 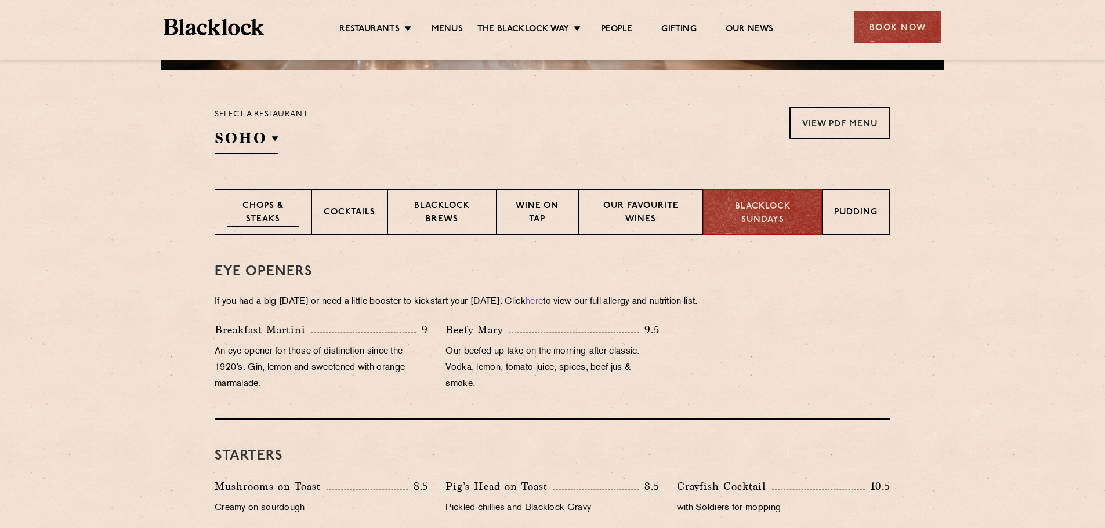 I want to click on h3: Eye openers, so click(x=552, y=272).